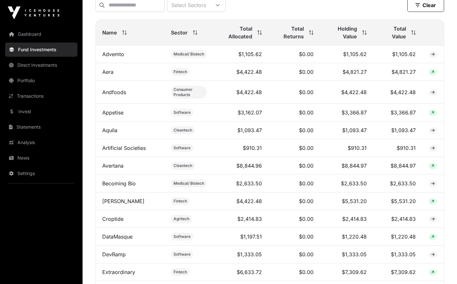  Describe the element at coordinates (241, 237) in the screenshot. I see `td: $1,197.51` at that location.